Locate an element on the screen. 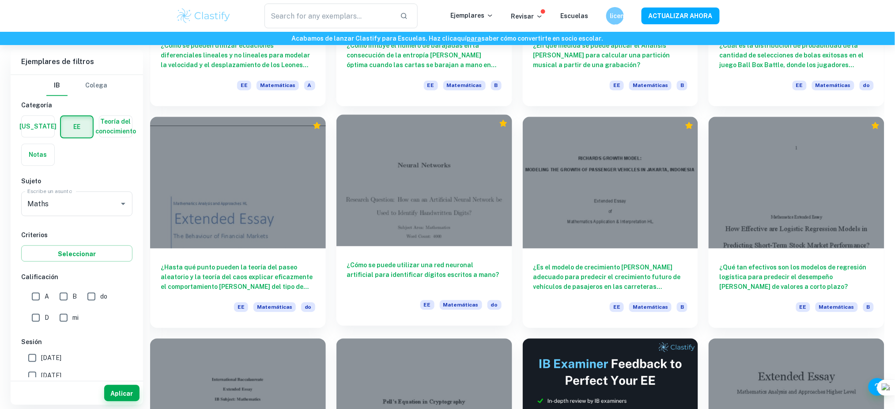  button: EE is located at coordinates (77, 127).